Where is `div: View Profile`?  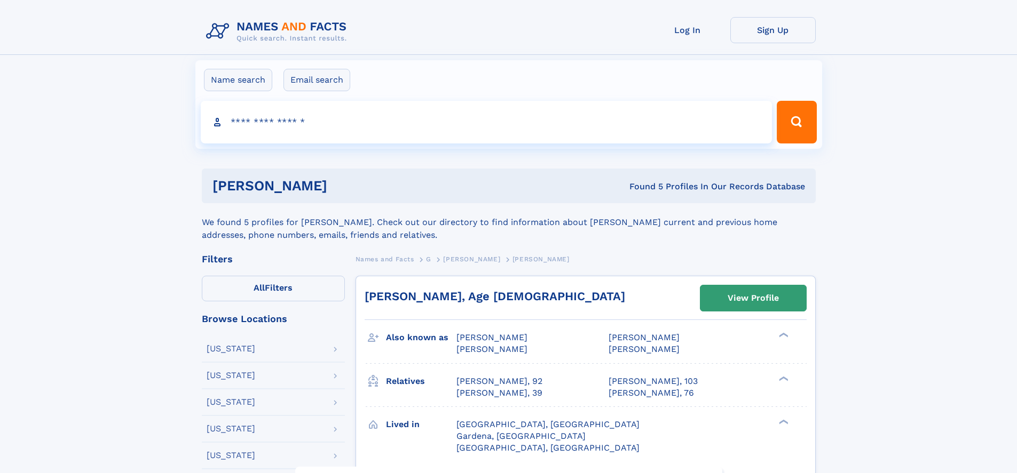 div: View Profile is located at coordinates (753, 298).